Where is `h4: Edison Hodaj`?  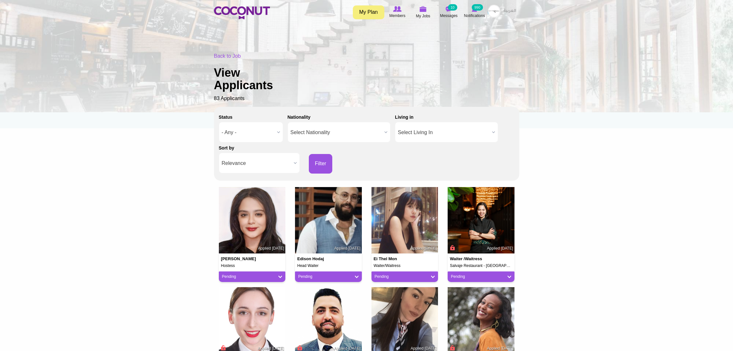
h4: Edison Hodaj is located at coordinates (316, 259).